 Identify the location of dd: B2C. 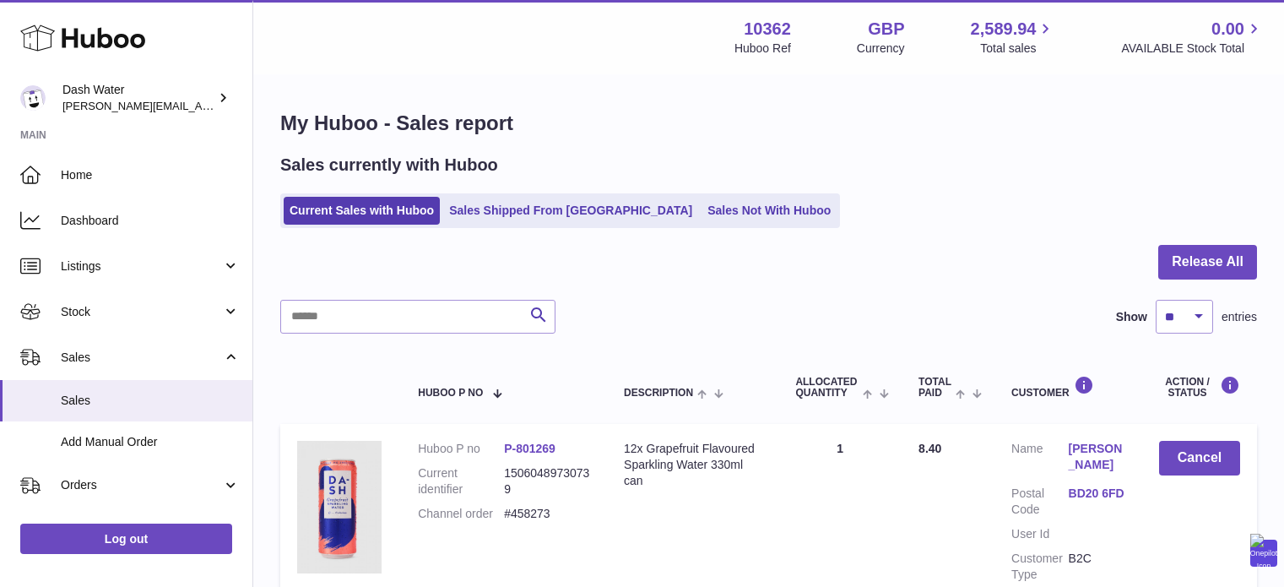
(1097, 567).